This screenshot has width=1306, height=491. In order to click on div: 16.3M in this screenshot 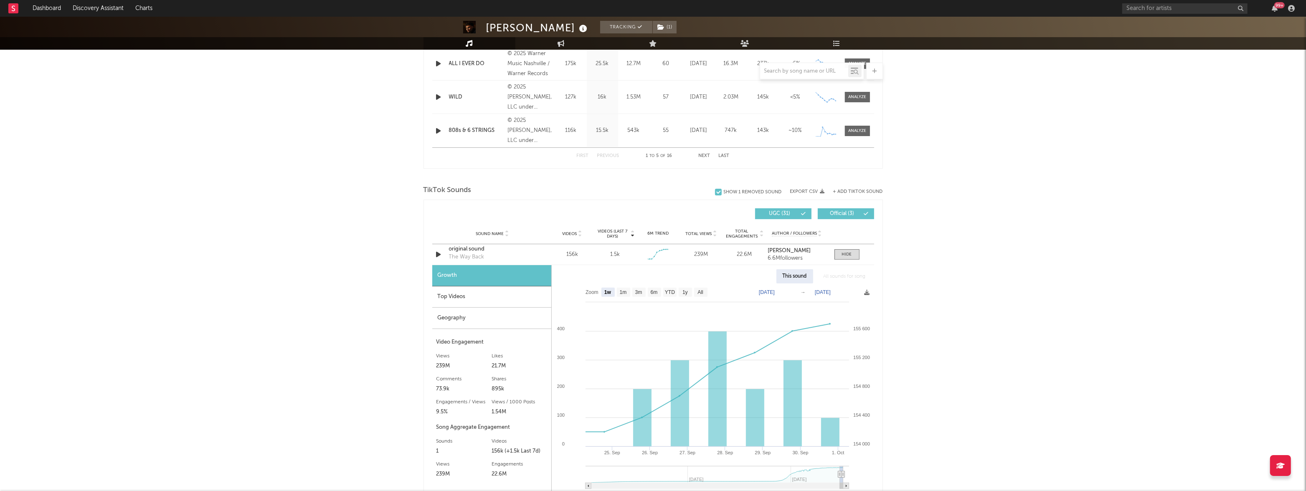, I will do `click(731, 64)`.